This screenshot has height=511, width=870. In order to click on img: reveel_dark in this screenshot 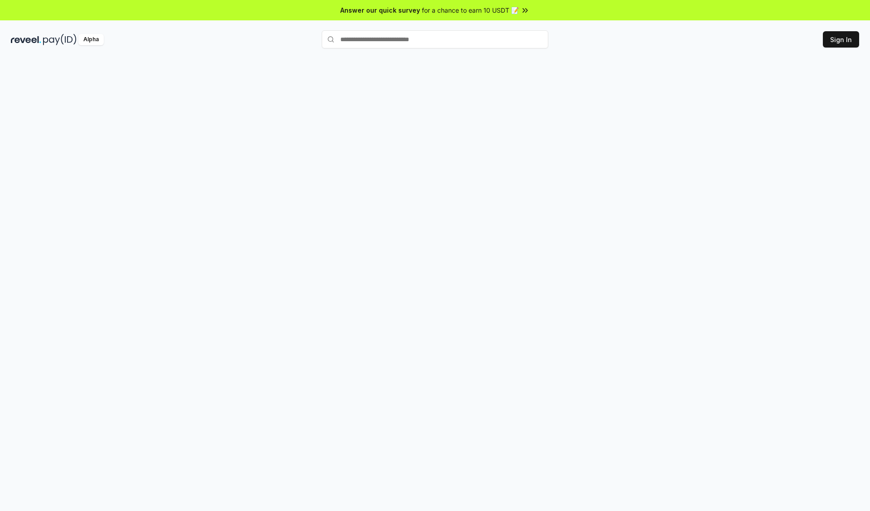, I will do `click(26, 39)`.